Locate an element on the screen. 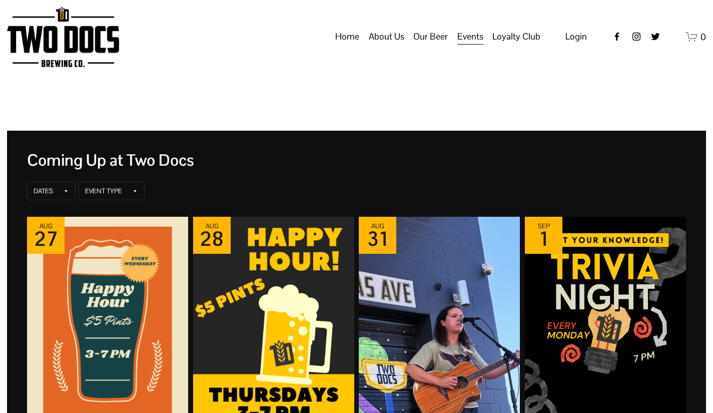  a: Login is located at coordinates (576, 37).